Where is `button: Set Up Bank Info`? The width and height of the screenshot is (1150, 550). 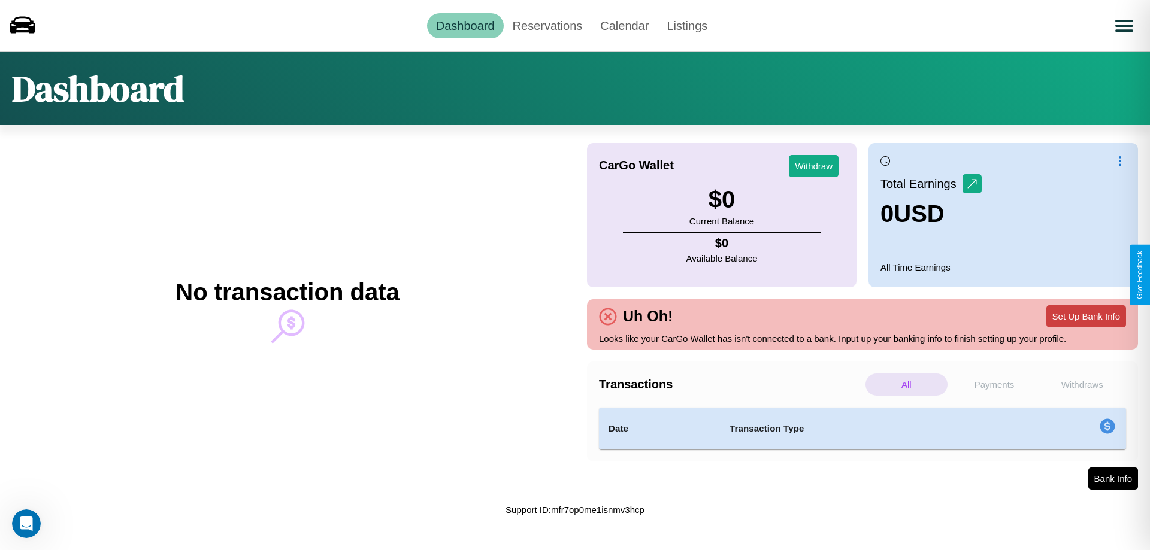 button: Set Up Bank Info is located at coordinates (1085, 316).